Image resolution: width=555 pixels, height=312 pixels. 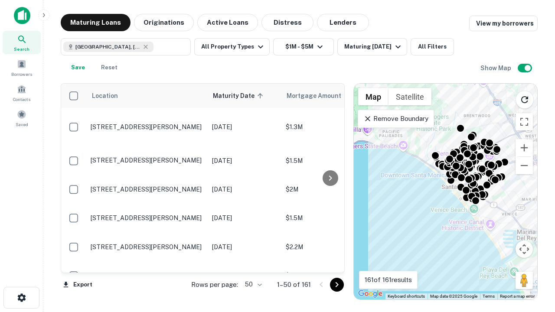 I want to click on th: Mortgage Amount, so click(x=329, y=96).